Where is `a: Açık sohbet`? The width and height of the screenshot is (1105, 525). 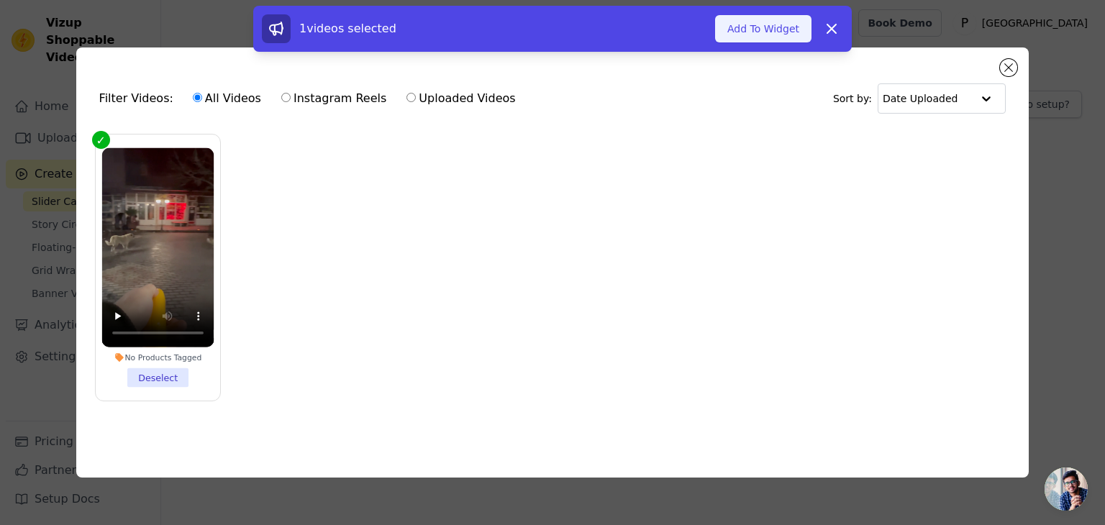
a: Açık sohbet is located at coordinates (1067, 489).